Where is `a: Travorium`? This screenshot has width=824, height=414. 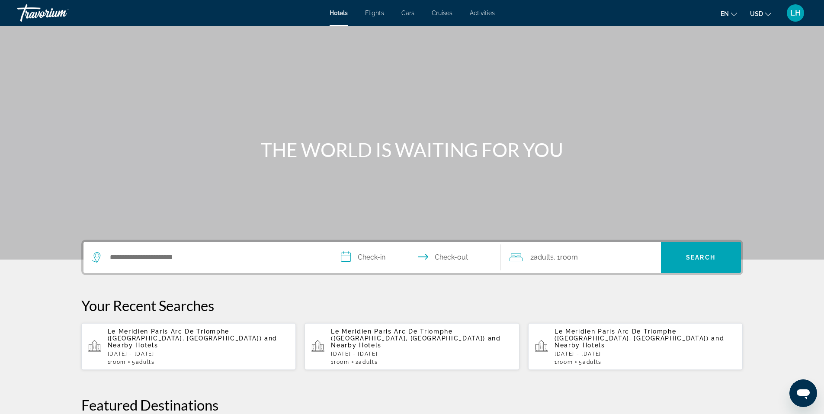 a: Travorium is located at coordinates (61, 13).